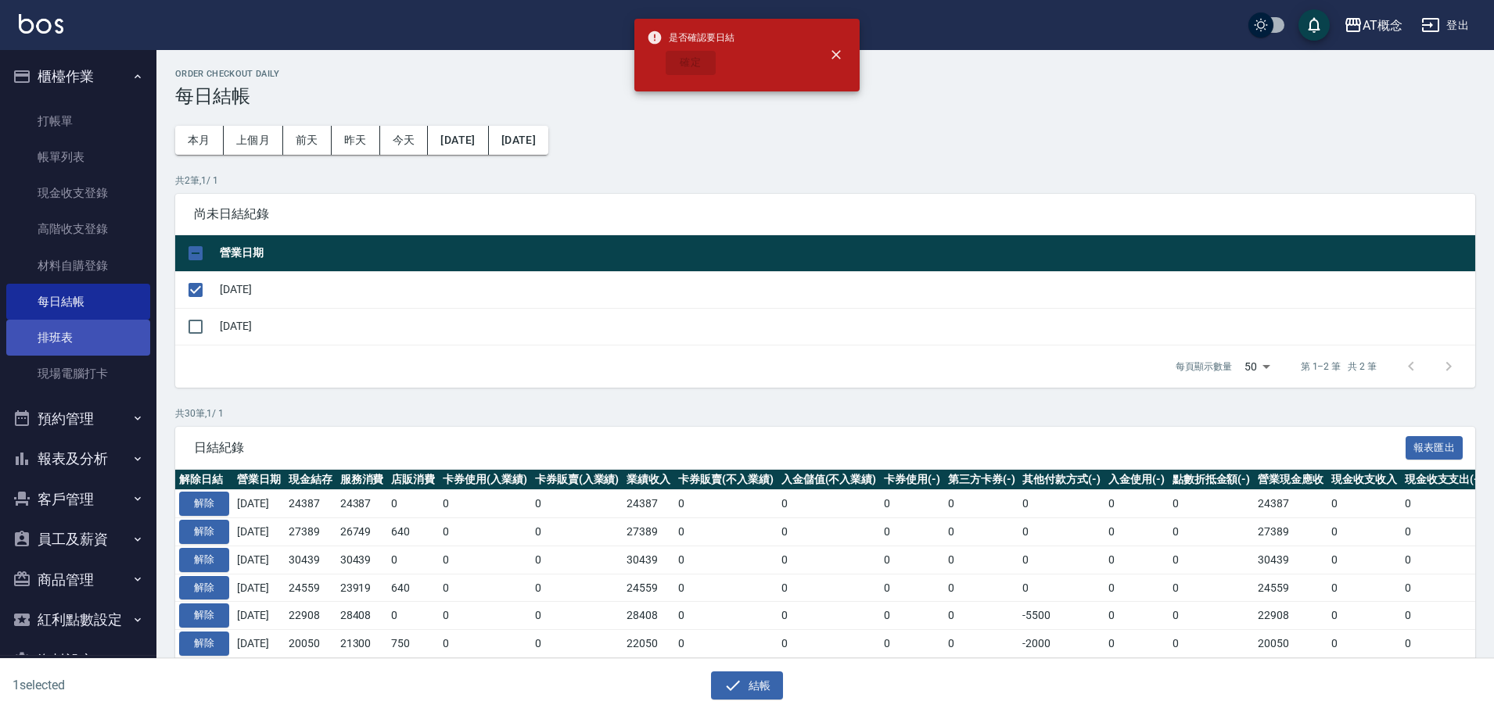 The image size is (1494, 712). I want to click on p: 共 2 筆, 1 / 1, so click(825, 181).